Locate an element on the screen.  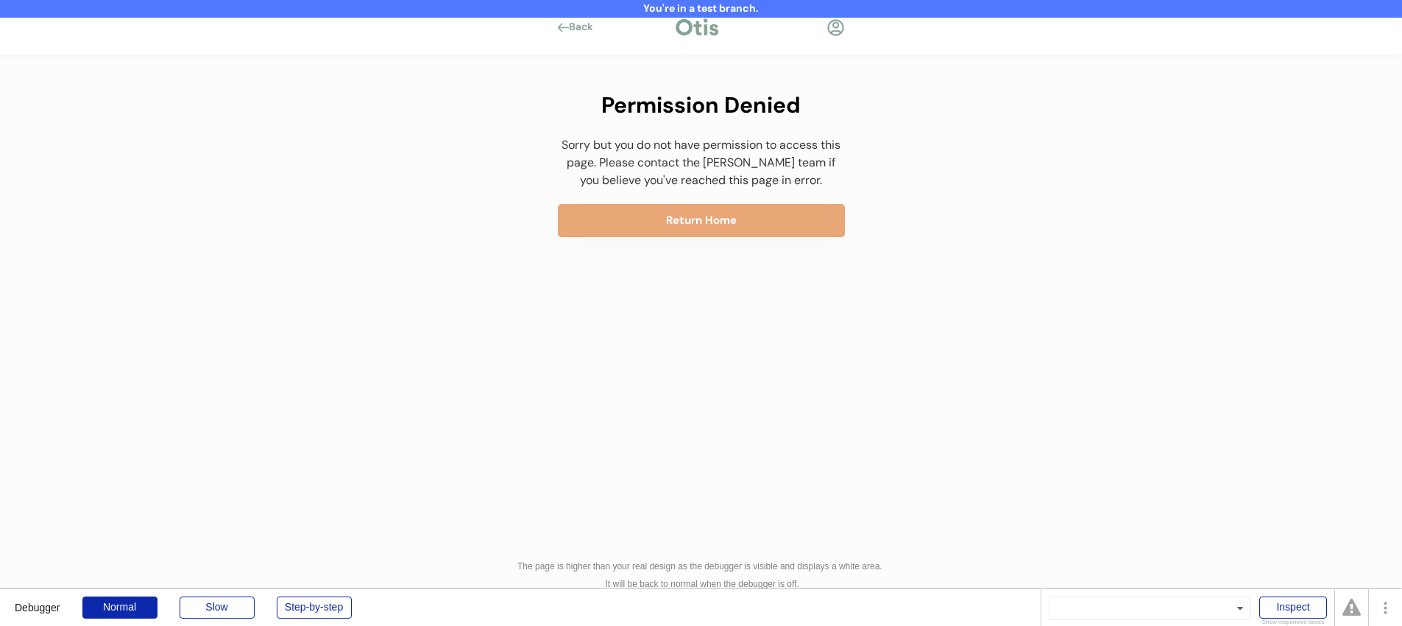
div: Slow is located at coordinates (217, 607).